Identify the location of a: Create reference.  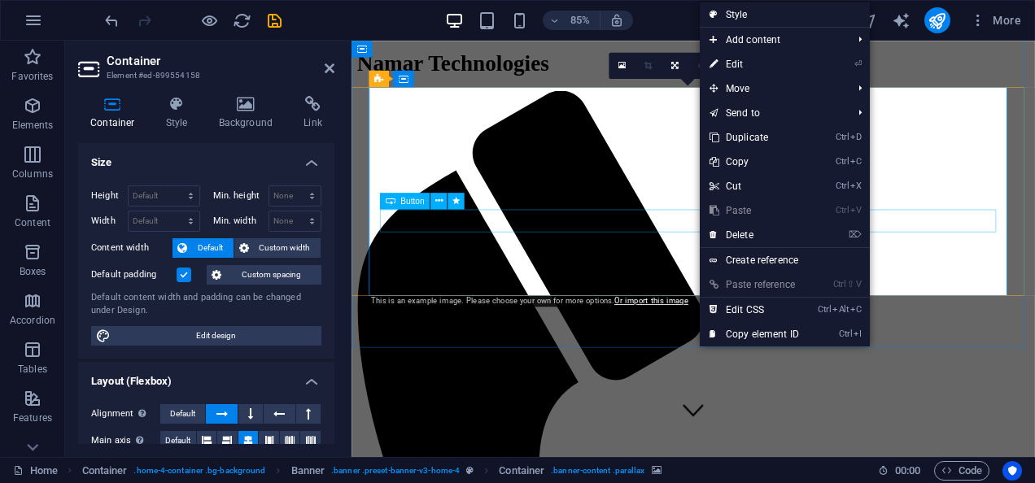
(785, 260).